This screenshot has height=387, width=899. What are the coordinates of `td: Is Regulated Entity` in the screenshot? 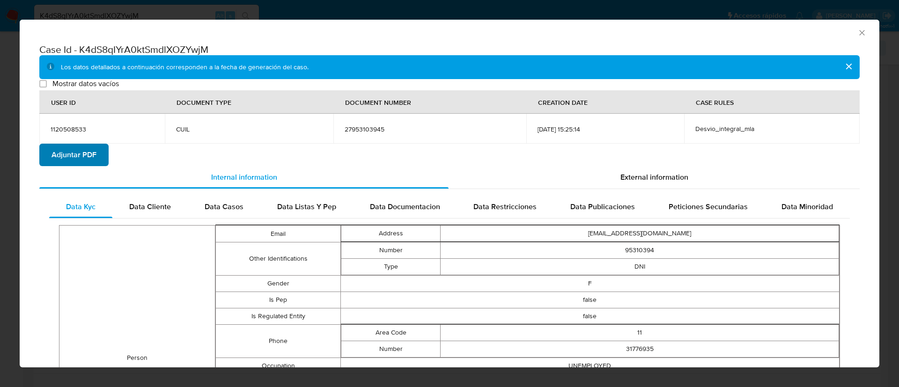 It's located at (278, 308).